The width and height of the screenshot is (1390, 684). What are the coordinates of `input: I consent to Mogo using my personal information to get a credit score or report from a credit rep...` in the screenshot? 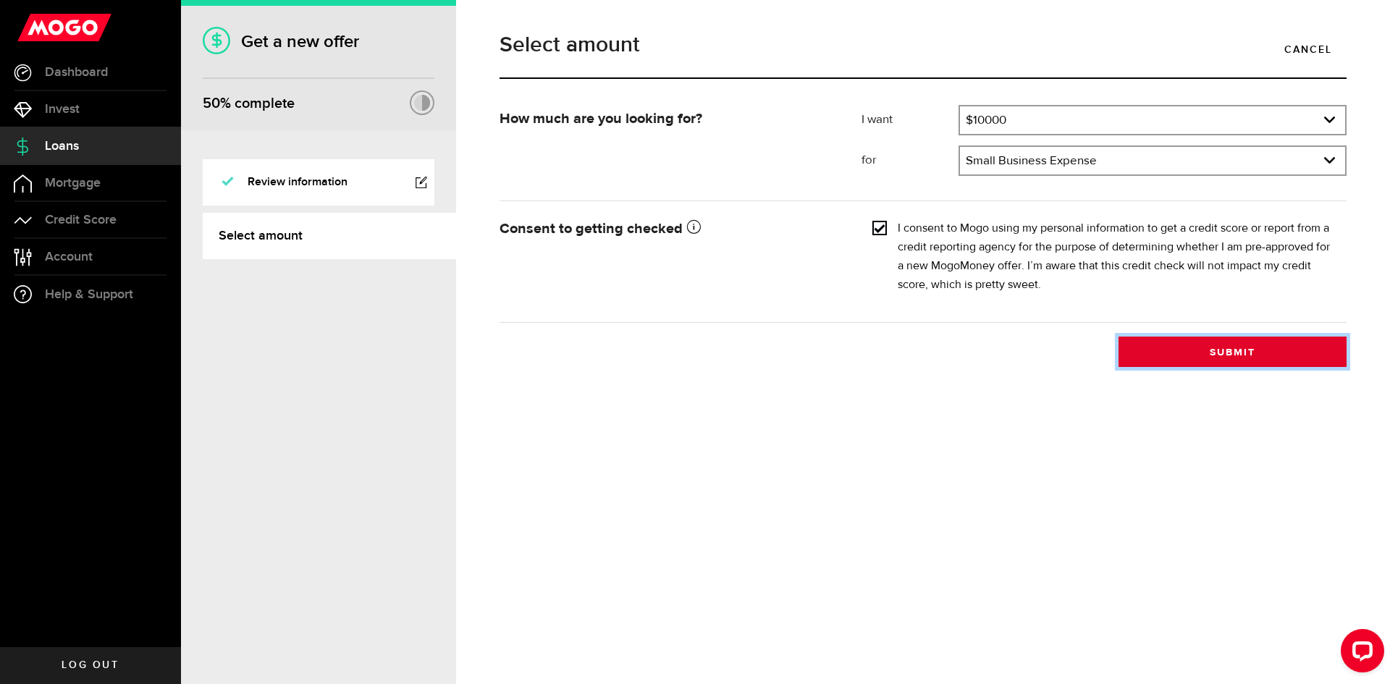 It's located at (879, 227).